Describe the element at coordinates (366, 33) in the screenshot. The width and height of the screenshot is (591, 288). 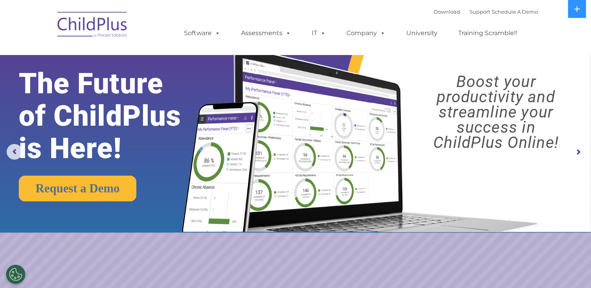
I see `a: Company` at that location.